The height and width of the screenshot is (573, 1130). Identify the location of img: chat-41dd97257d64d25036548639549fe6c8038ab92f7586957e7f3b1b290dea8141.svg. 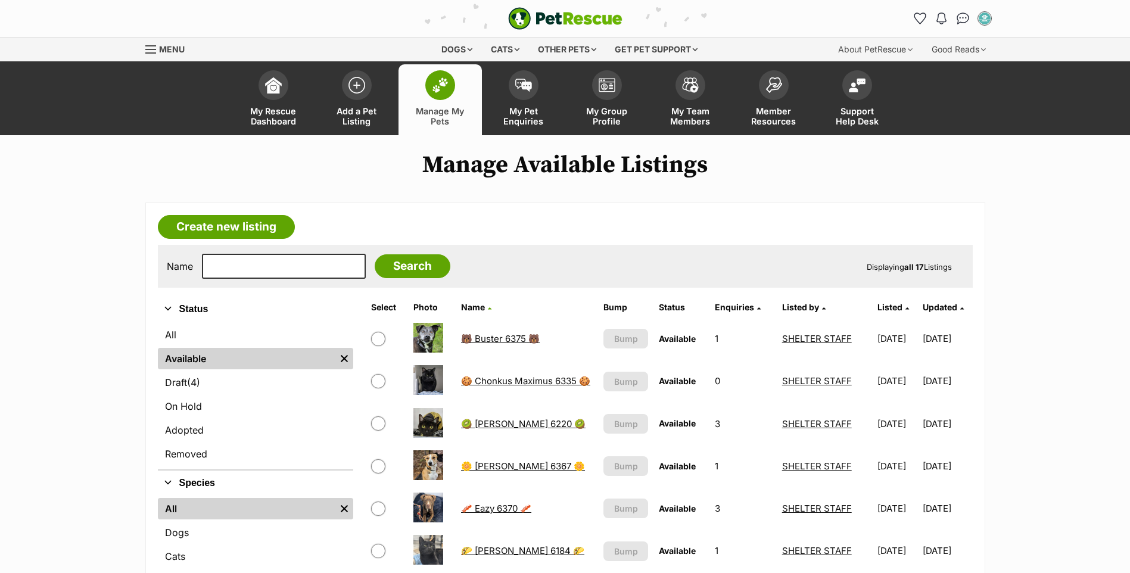
(963, 18).